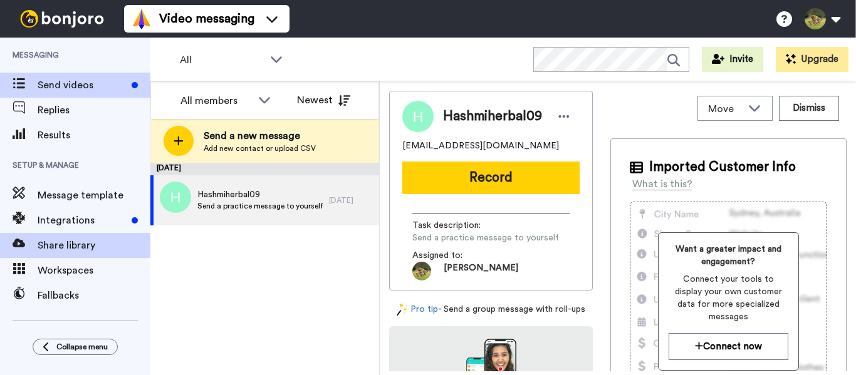 This screenshot has height=375, width=856. I want to click on span: Message template, so click(94, 195).